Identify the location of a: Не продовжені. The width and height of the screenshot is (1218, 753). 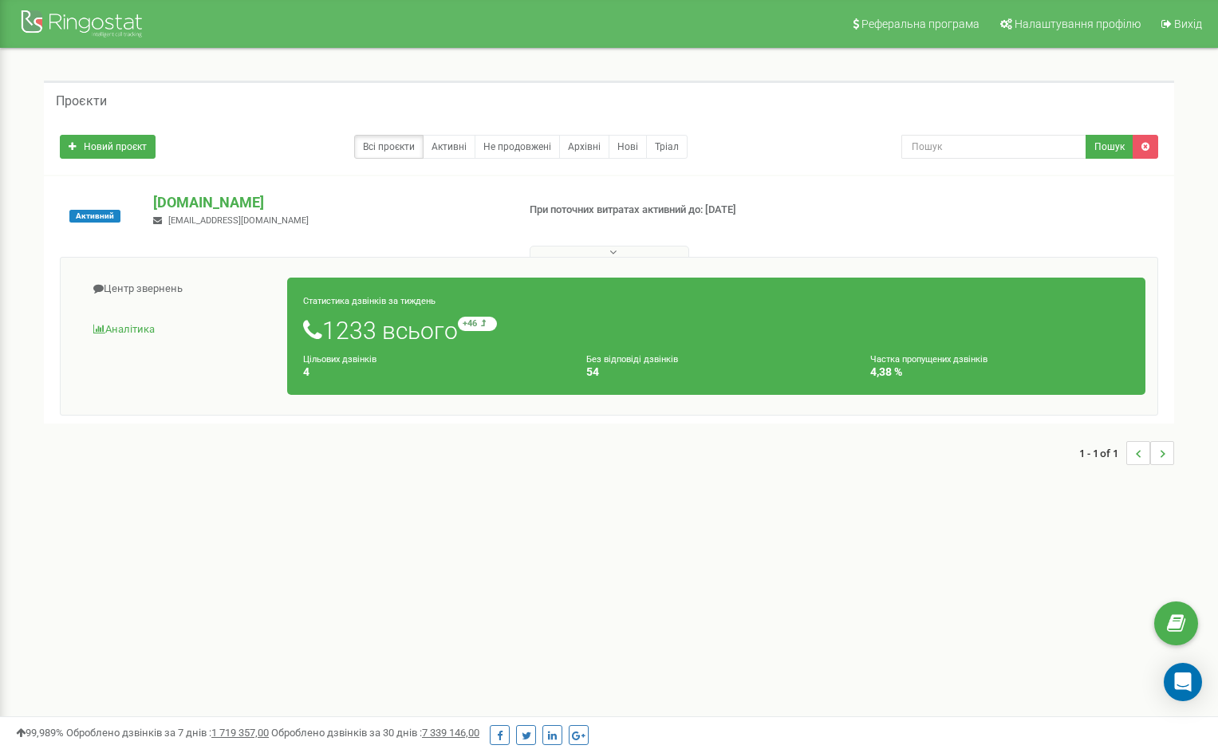
(517, 147).